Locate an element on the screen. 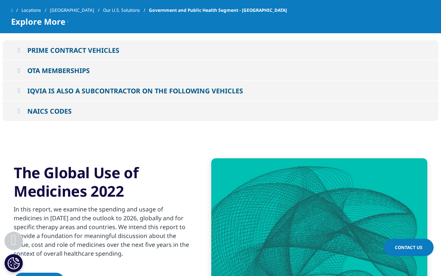  div: IQVIA IS ALSO A SUBCONTRACTOR ON THE FOLLOWING VEHICLES is located at coordinates (135, 91).